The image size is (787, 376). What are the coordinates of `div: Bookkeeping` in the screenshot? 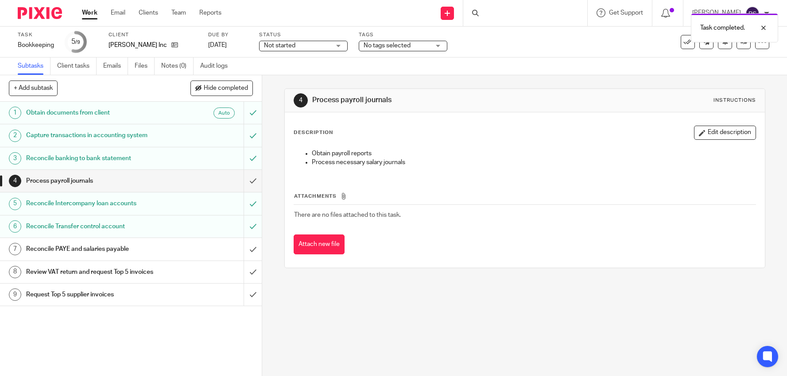 It's located at (36, 45).